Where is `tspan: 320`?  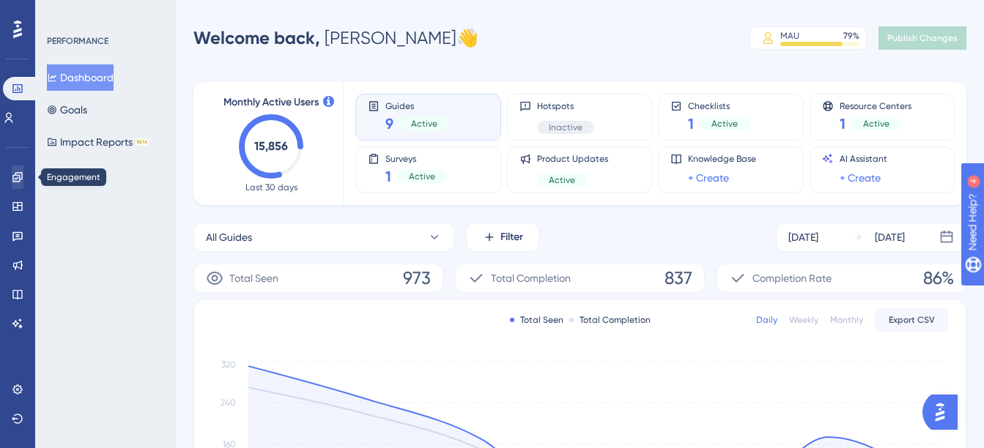 tspan: 320 is located at coordinates (229, 365).